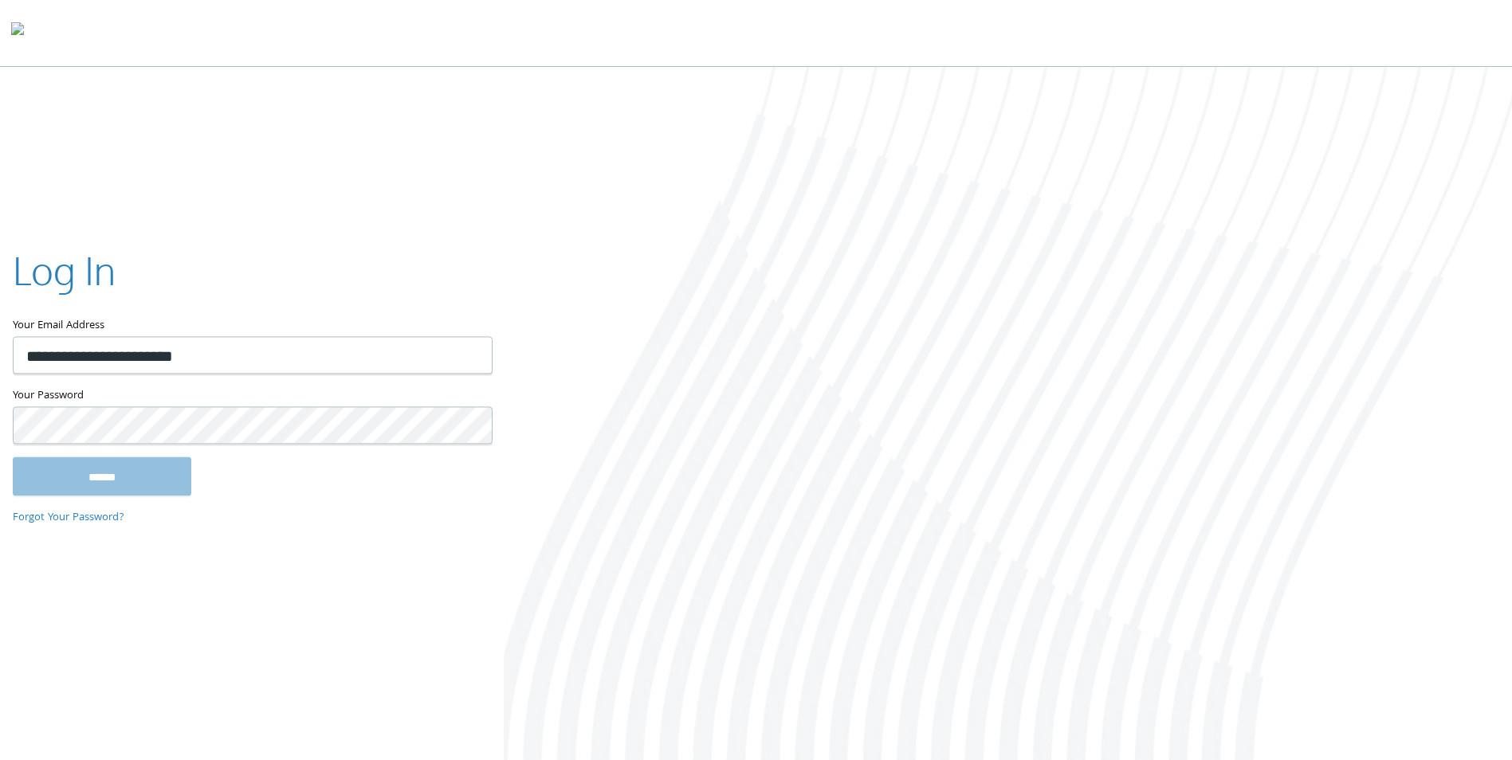 The image size is (1512, 760). What do you see at coordinates (252, 397) in the screenshot?
I see `label: Your Password` at bounding box center [252, 397].